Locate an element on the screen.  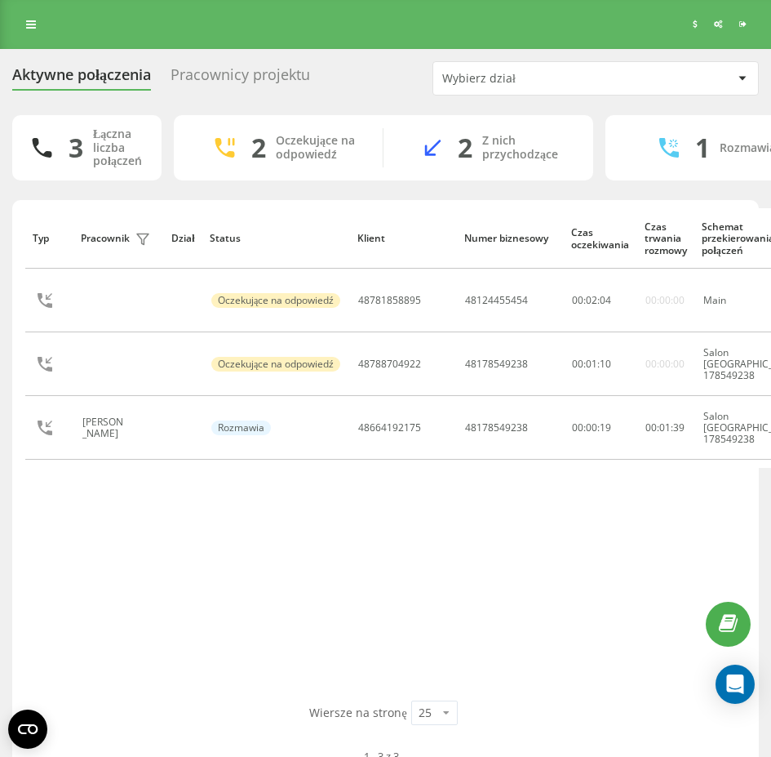
div: Klient is located at coordinates (403, 238).